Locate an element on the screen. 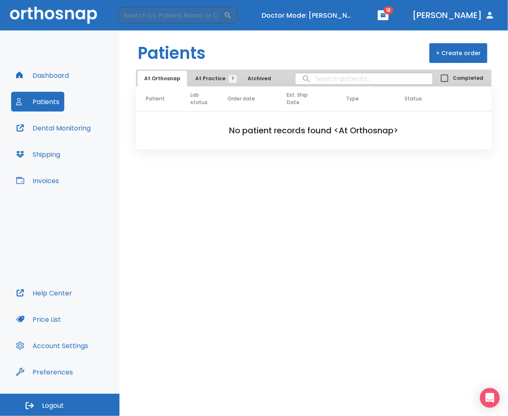 This screenshot has width=508, height=416. a: Patients is located at coordinates (37, 102).